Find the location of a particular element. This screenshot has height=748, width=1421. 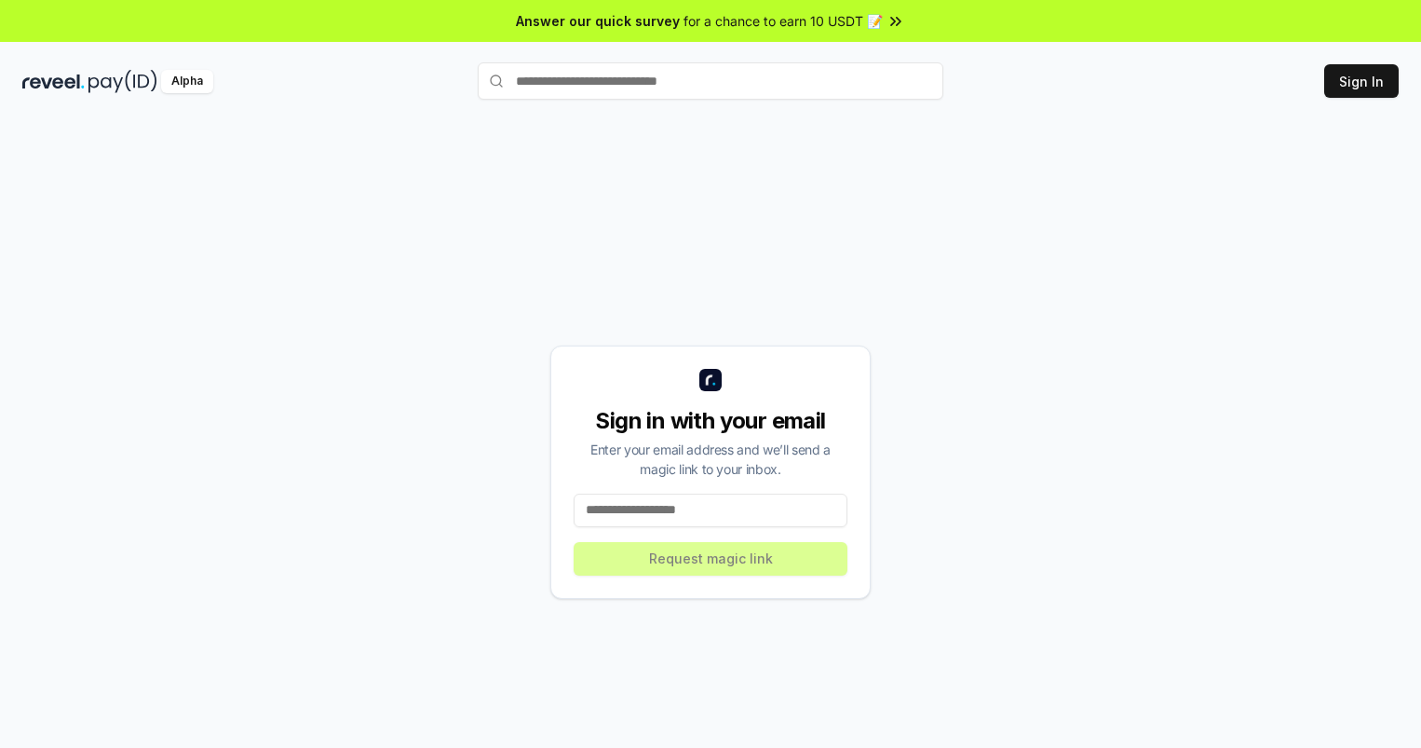

span: for a chance to earn 10 USDT 📝 is located at coordinates (783, 20).